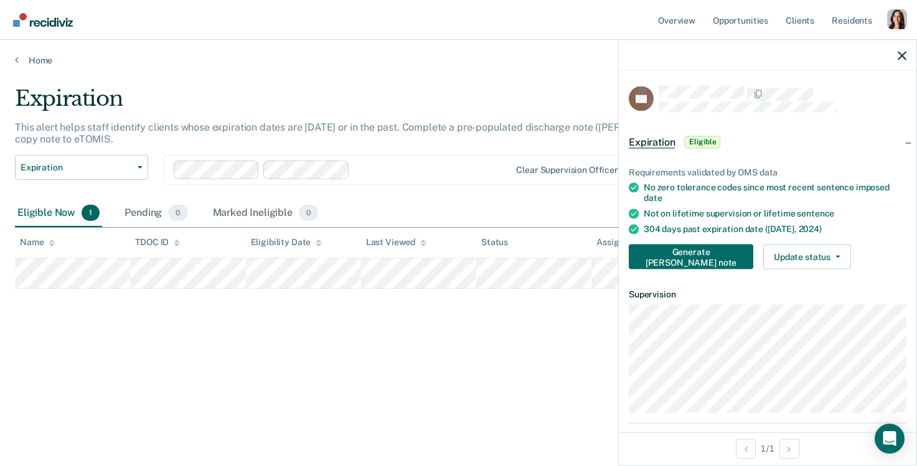 The height and width of the screenshot is (466, 917). What do you see at coordinates (807, 256) in the screenshot?
I see `button: Update status` at bounding box center [807, 256].